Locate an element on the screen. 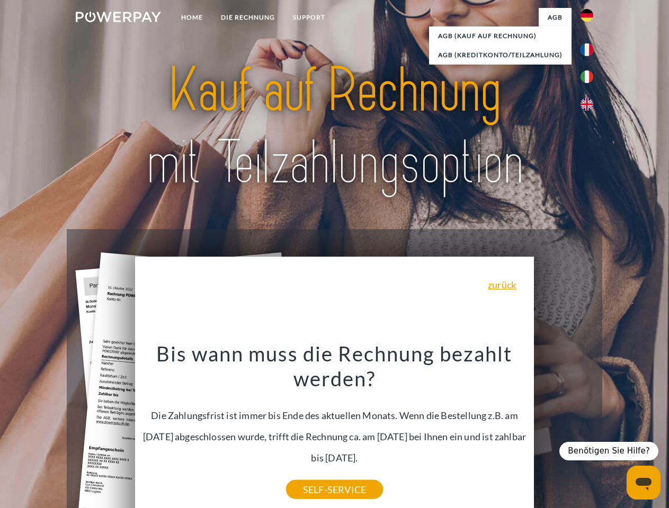 Image resolution: width=669 pixels, height=508 pixels. img: title-powerpay_de.svg is located at coordinates (334, 127).